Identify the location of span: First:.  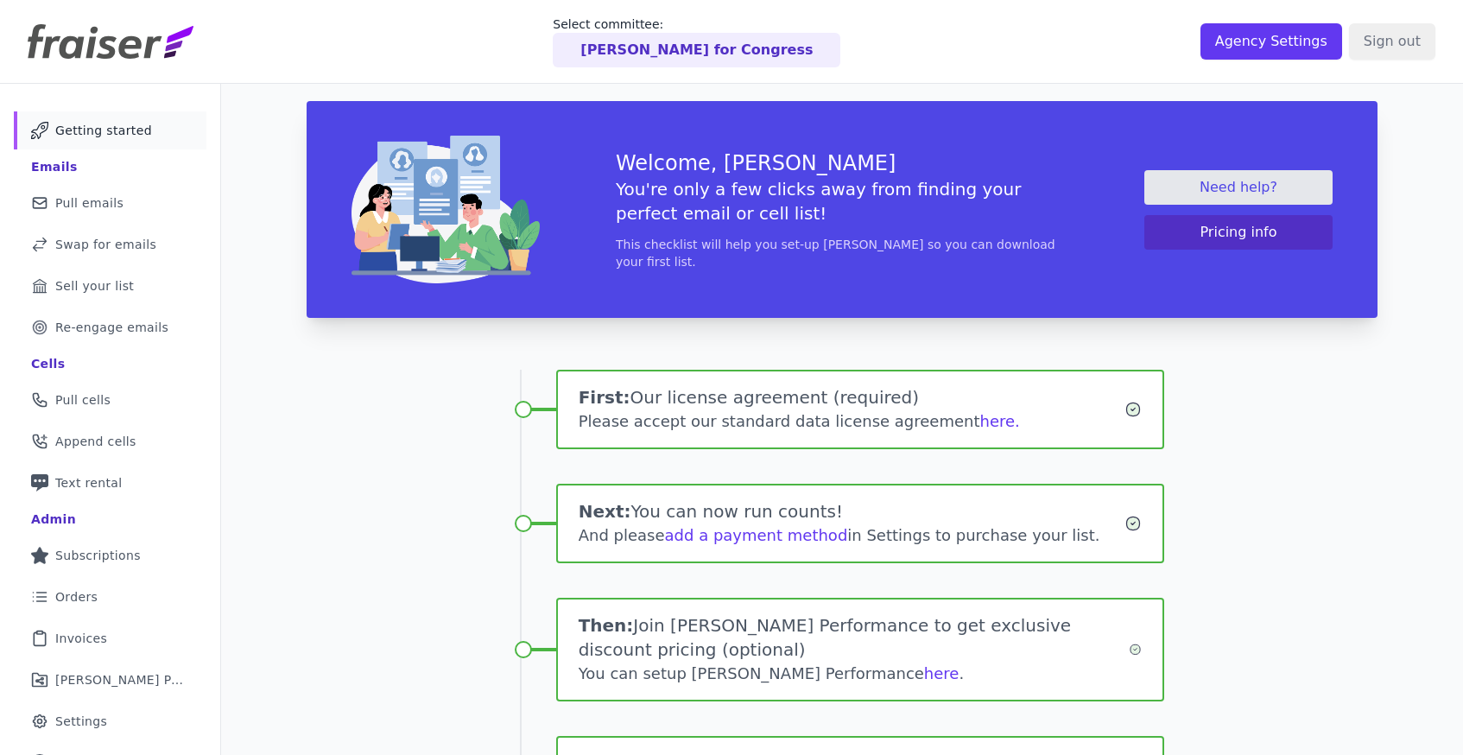
(604, 397).